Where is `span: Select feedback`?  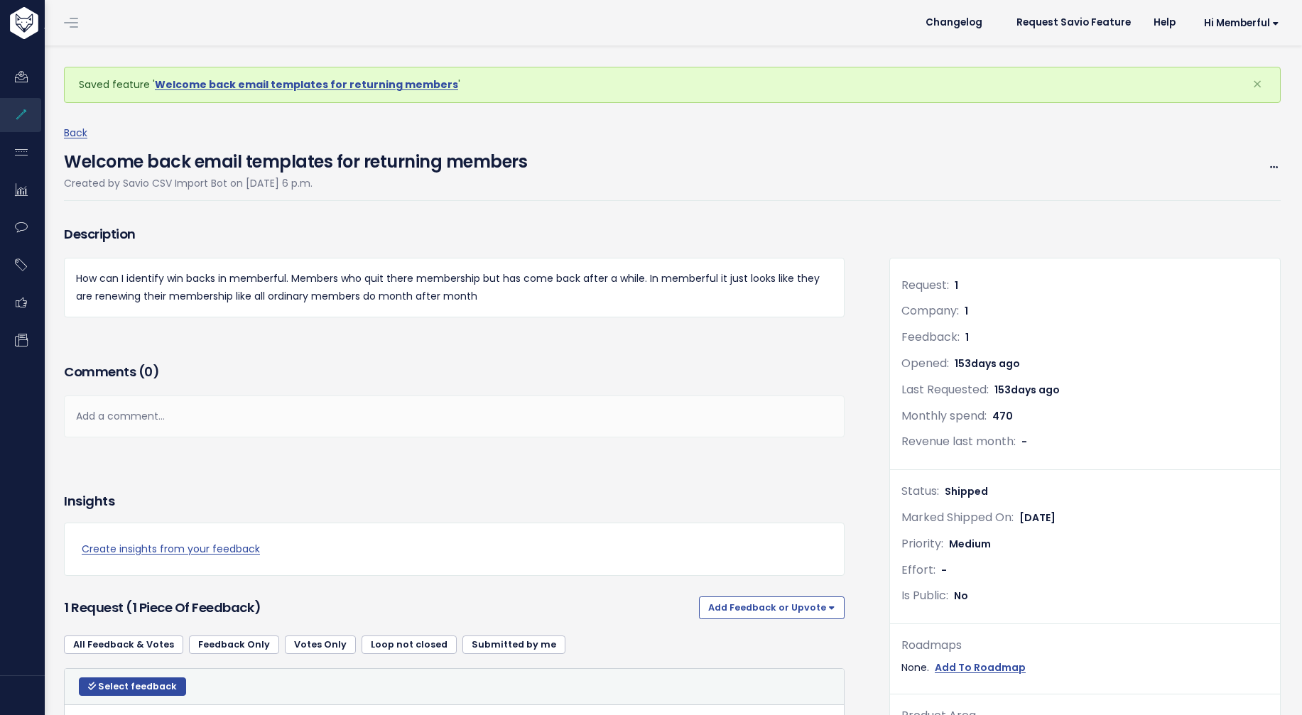
span: Select feedback is located at coordinates (137, 686).